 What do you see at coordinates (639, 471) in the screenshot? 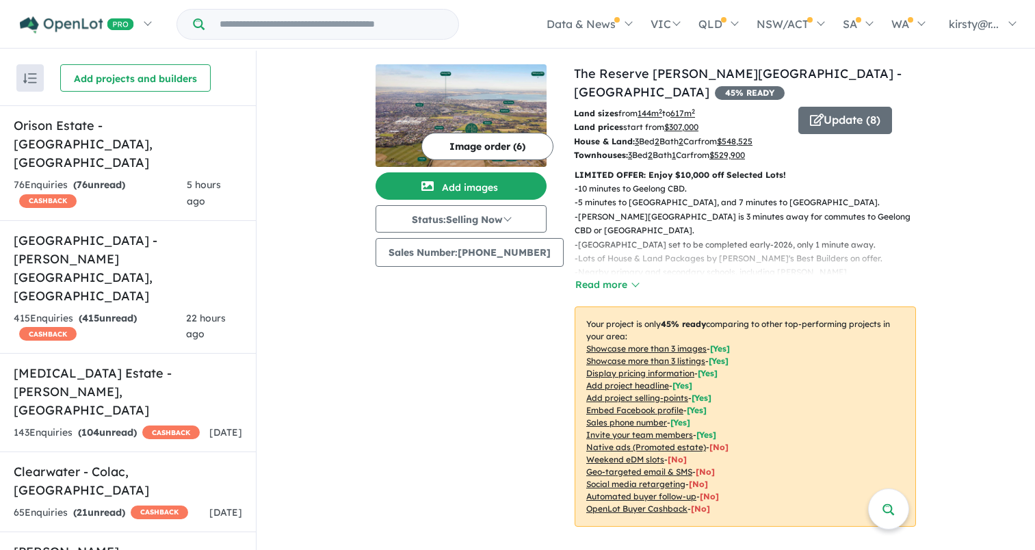
I see `u: Geo-targeted email & SMS` at bounding box center [639, 471].